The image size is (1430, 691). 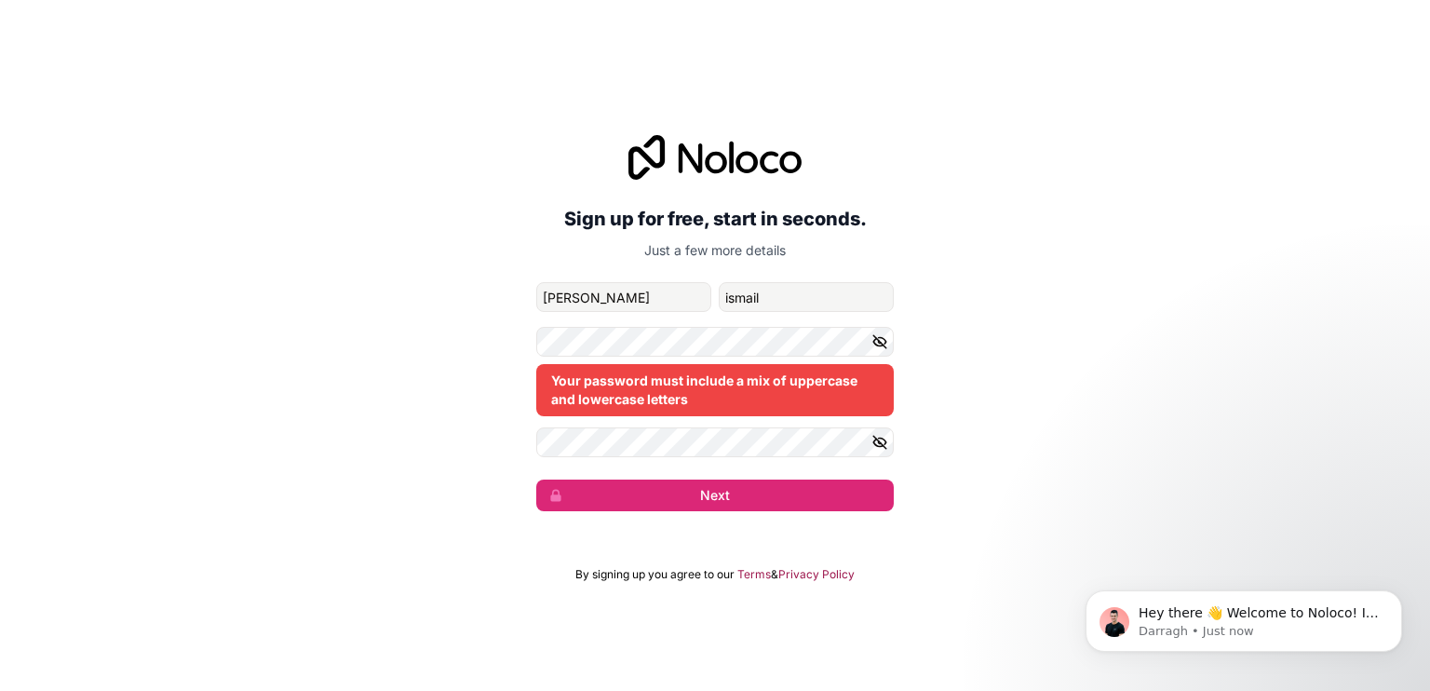 What do you see at coordinates (186, 70) in the screenshot?
I see `div: message notification from Darragh, Just now. Hey there 👋 Welcome to Noloco! If you have any quest...` at bounding box center [186, 70].